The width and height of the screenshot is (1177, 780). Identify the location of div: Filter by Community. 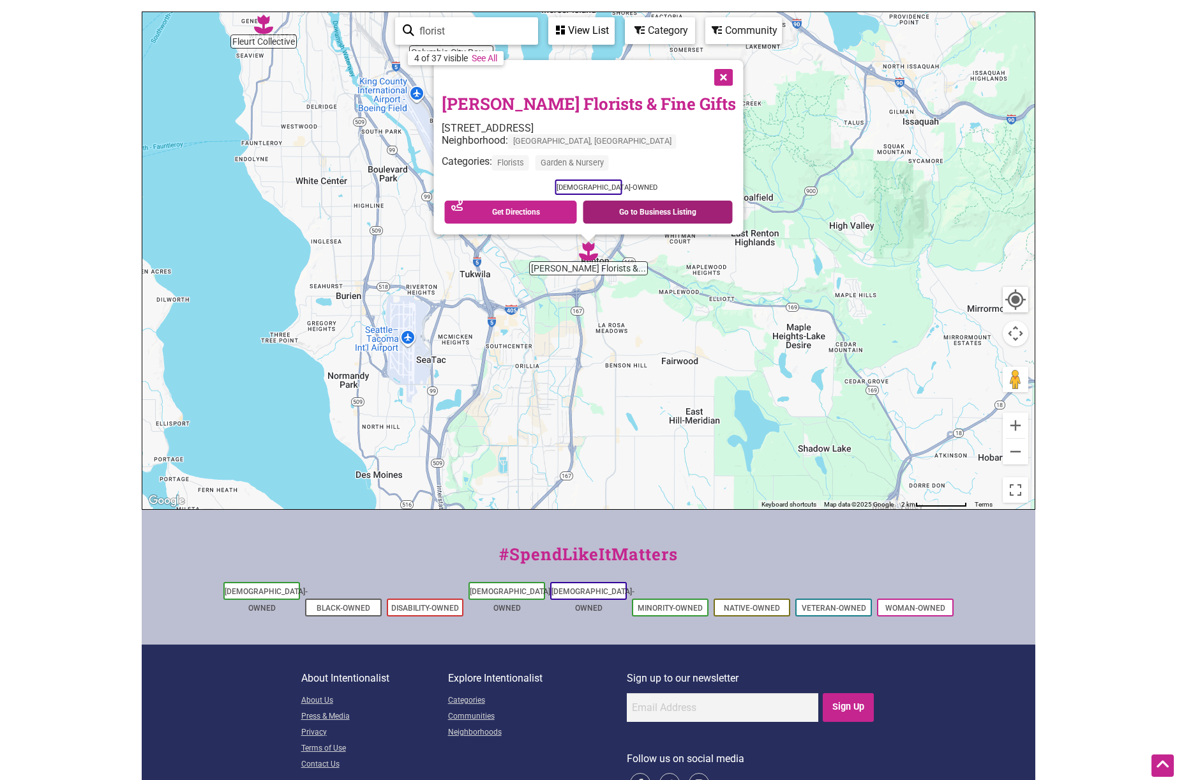
(744, 31).